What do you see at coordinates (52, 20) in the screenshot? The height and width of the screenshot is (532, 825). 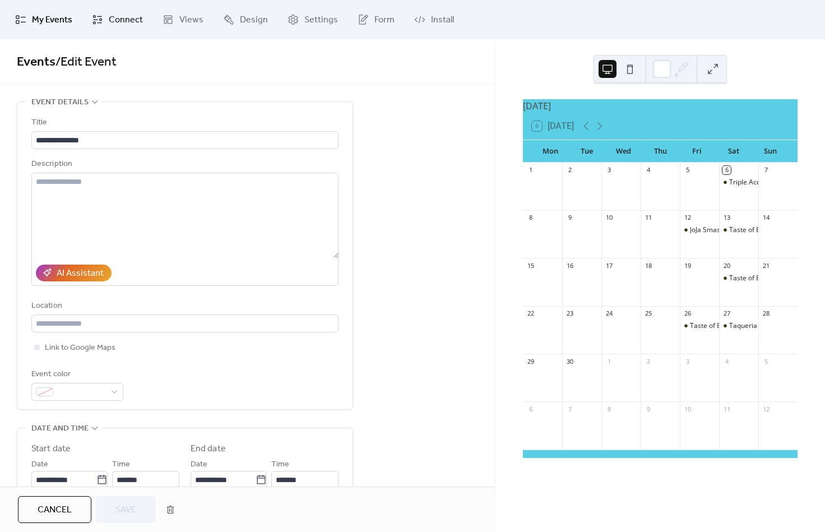 I see `span: My Events` at bounding box center [52, 20].